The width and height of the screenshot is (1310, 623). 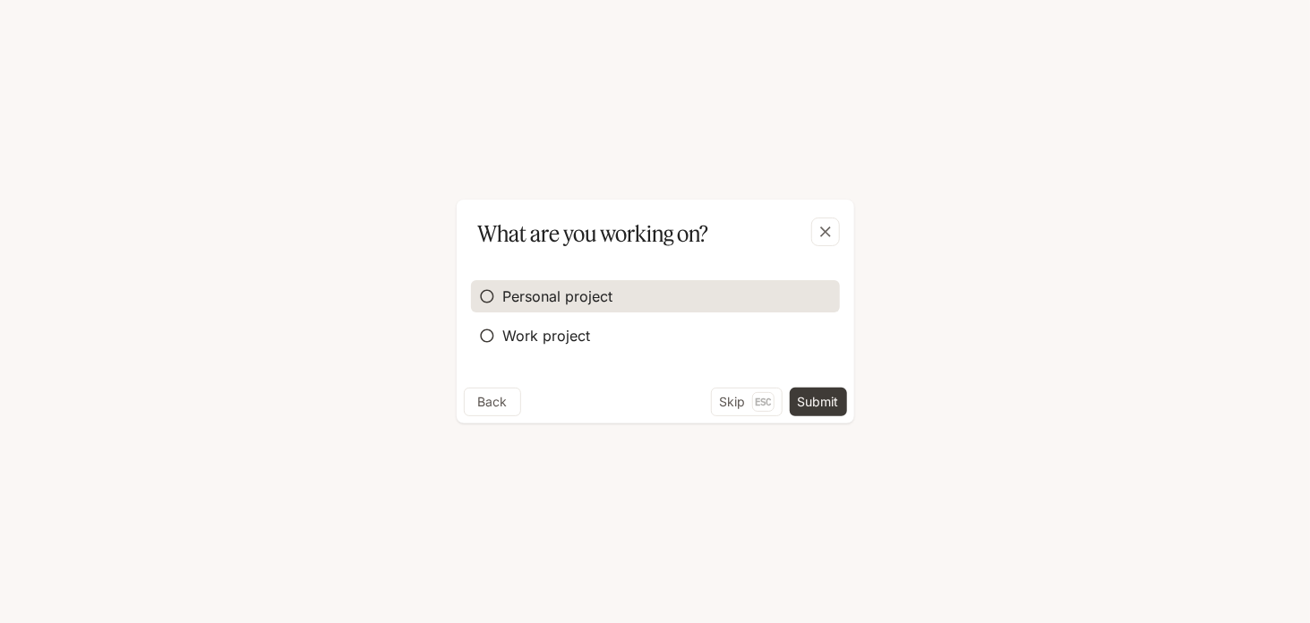 I want to click on button: Back, so click(x=492, y=402).